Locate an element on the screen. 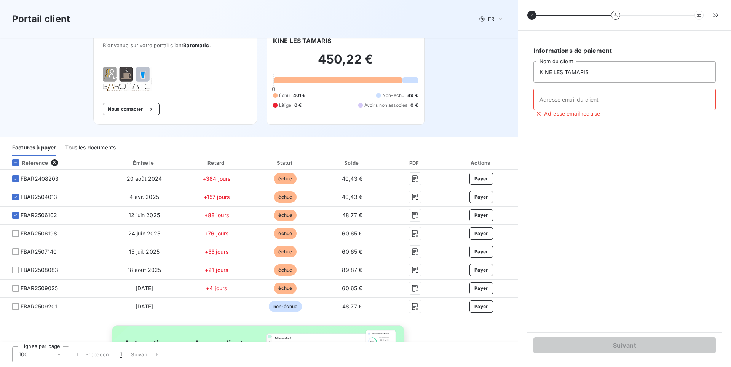 This screenshot has width=731, height=367. span: Baromatic is located at coordinates (196, 45).